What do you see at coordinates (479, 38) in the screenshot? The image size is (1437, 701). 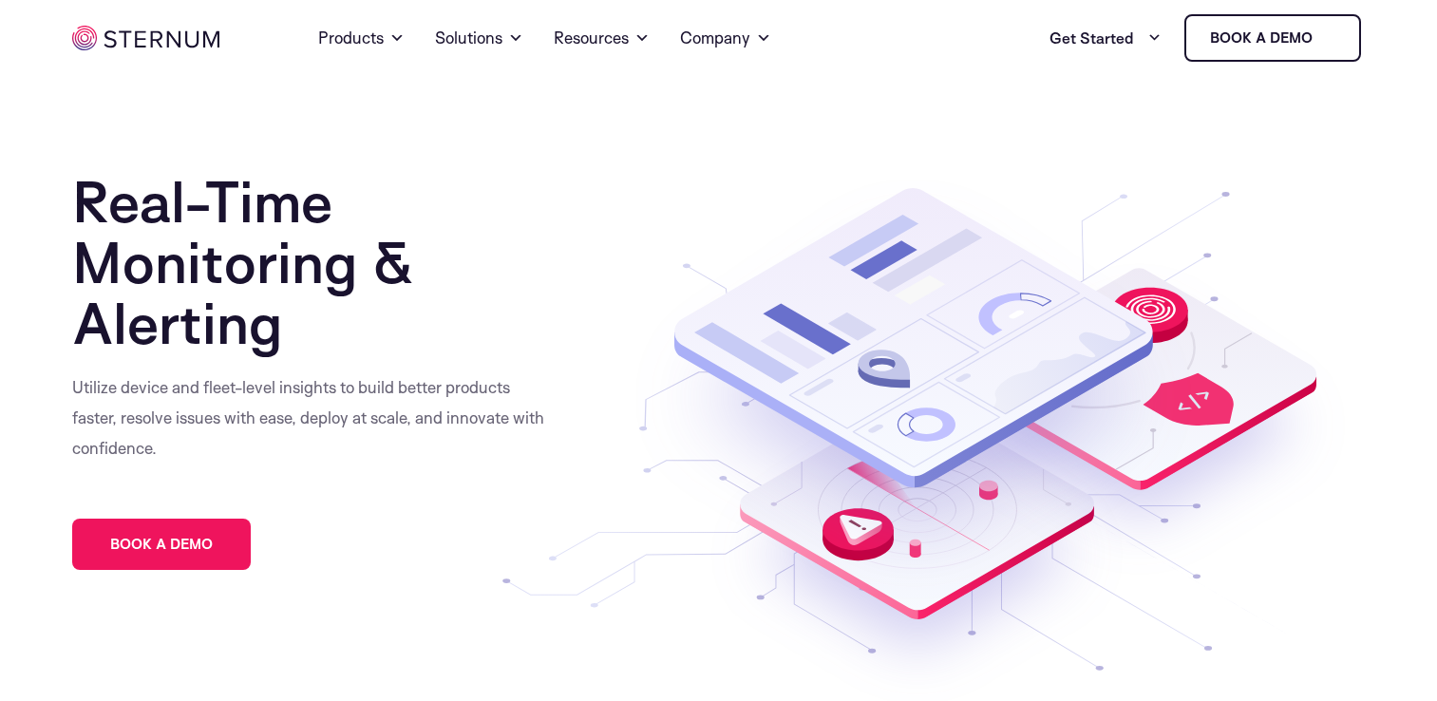 I see `a: Solutions` at bounding box center [479, 38].